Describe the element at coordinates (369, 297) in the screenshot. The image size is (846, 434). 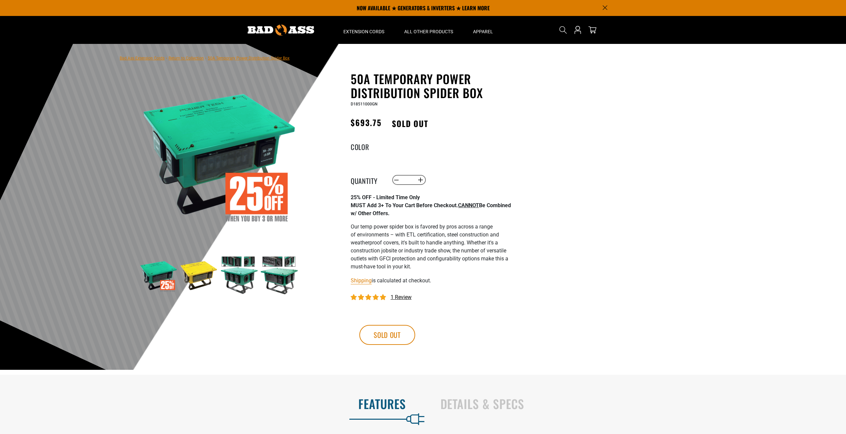
I see `span: 5.00 stars` at that location.